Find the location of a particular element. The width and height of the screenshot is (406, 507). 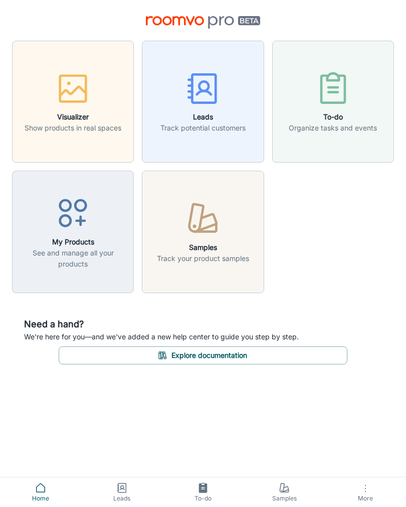

button: SamplesTrack your product samples is located at coordinates (203, 231).